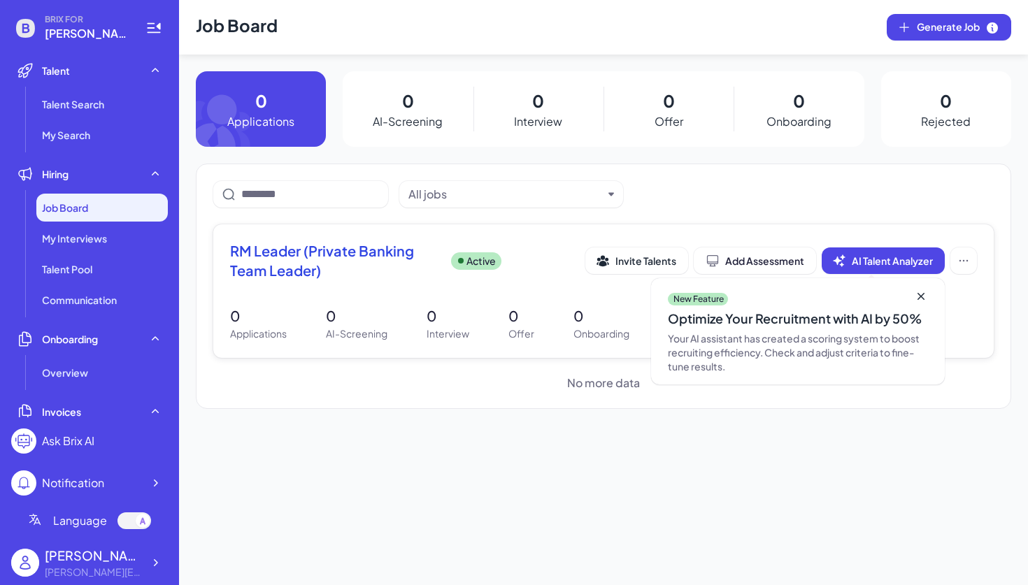  Describe the element at coordinates (79, 300) in the screenshot. I see `span: Communication` at that location.